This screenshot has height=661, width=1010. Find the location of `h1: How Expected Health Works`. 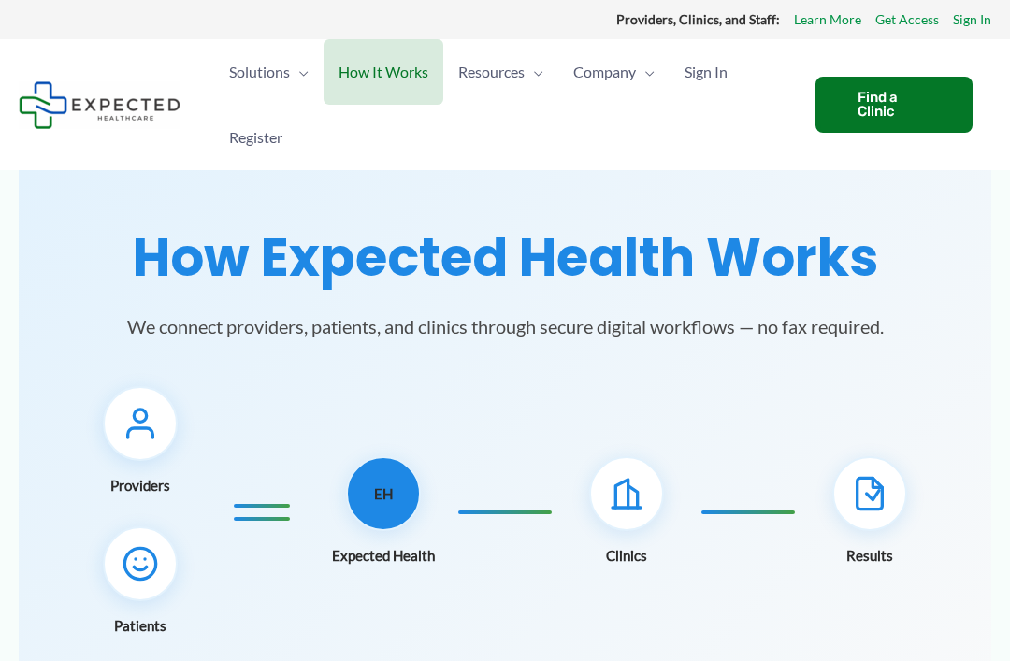

h1: How Expected Health Works is located at coordinates (505, 257).